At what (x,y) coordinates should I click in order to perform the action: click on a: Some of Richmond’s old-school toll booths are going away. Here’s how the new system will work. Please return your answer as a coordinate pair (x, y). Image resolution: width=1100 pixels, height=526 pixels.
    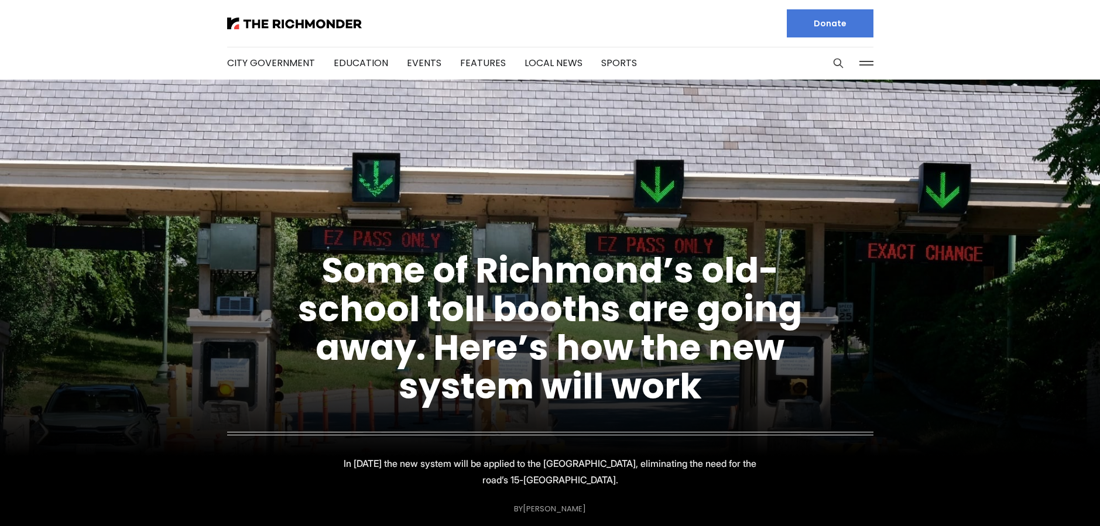
    Looking at the image, I should click on (550, 328).